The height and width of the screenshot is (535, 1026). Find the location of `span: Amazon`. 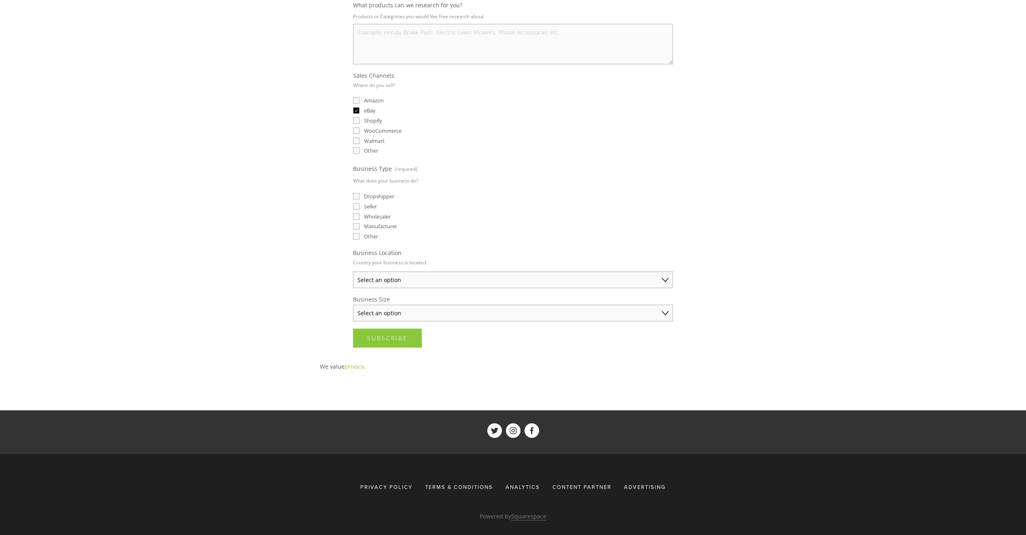

span: Amazon is located at coordinates (374, 100).